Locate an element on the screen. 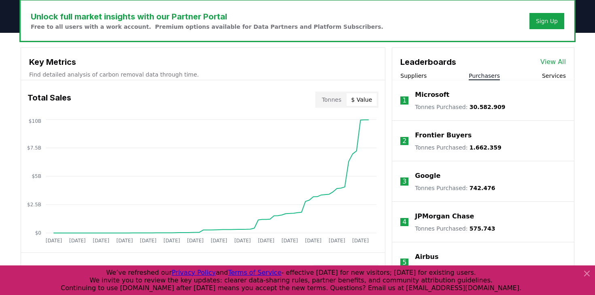 Image resolution: width=595 pixels, height=295 pixels. p: 1 is located at coordinates (405, 100).